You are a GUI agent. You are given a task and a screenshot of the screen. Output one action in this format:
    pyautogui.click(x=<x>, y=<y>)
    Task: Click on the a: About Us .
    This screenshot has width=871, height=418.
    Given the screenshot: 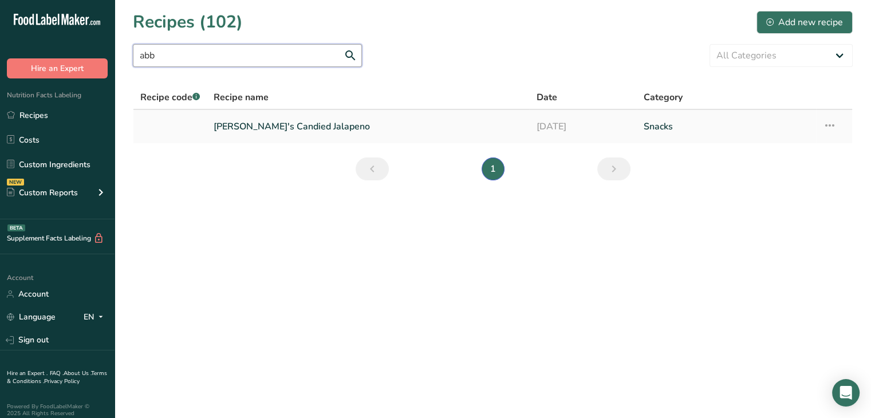 What is the action you would take?
    pyautogui.click(x=77, y=373)
    